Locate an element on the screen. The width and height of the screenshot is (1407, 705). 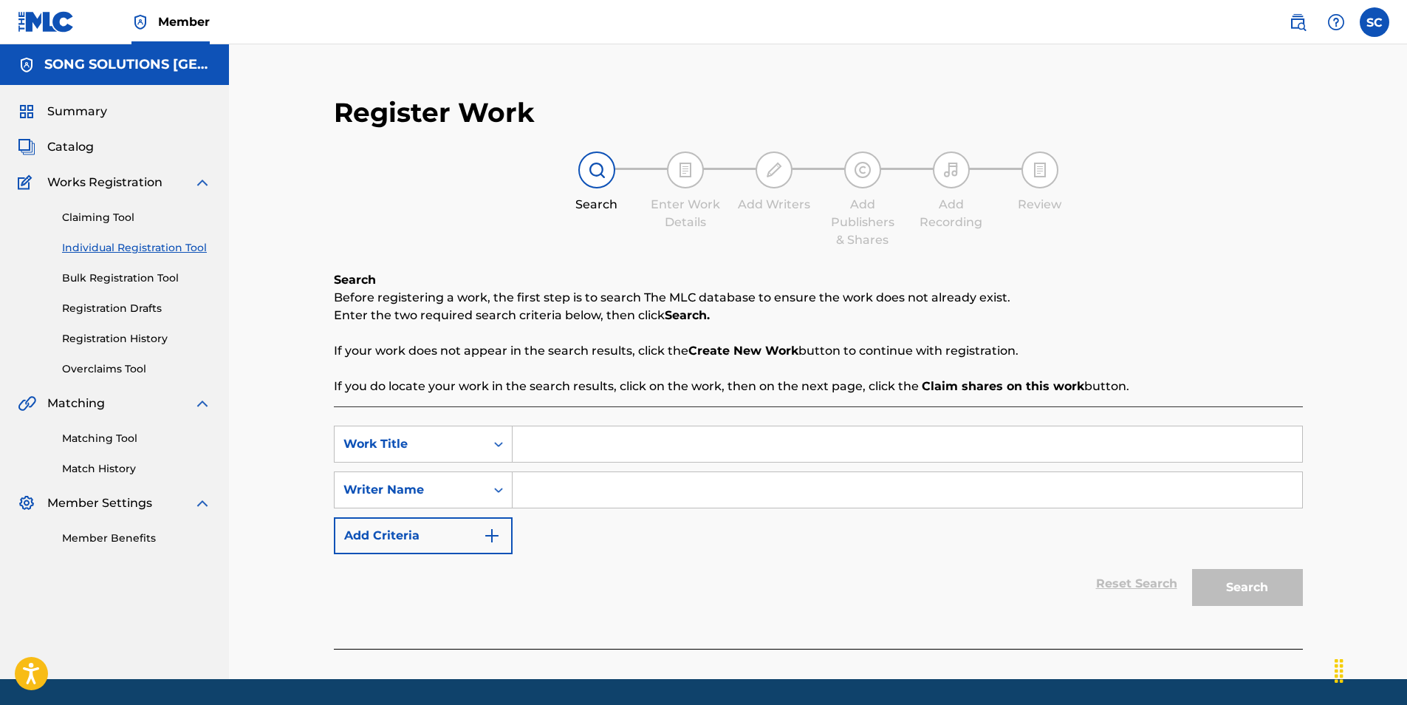
strong: Create New Work is located at coordinates (743, 350).